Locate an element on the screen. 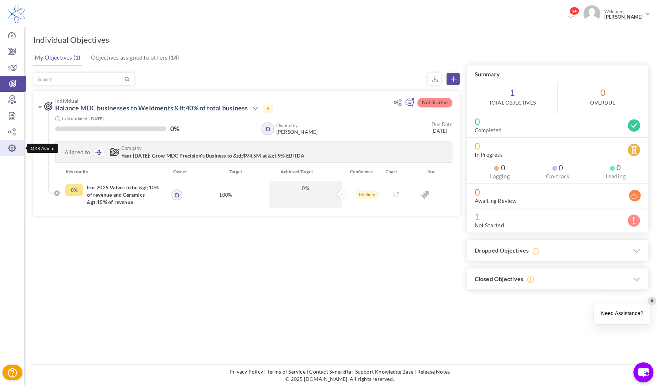 The height and width of the screenshot is (386, 657). span: 24 is located at coordinates (574, 11).